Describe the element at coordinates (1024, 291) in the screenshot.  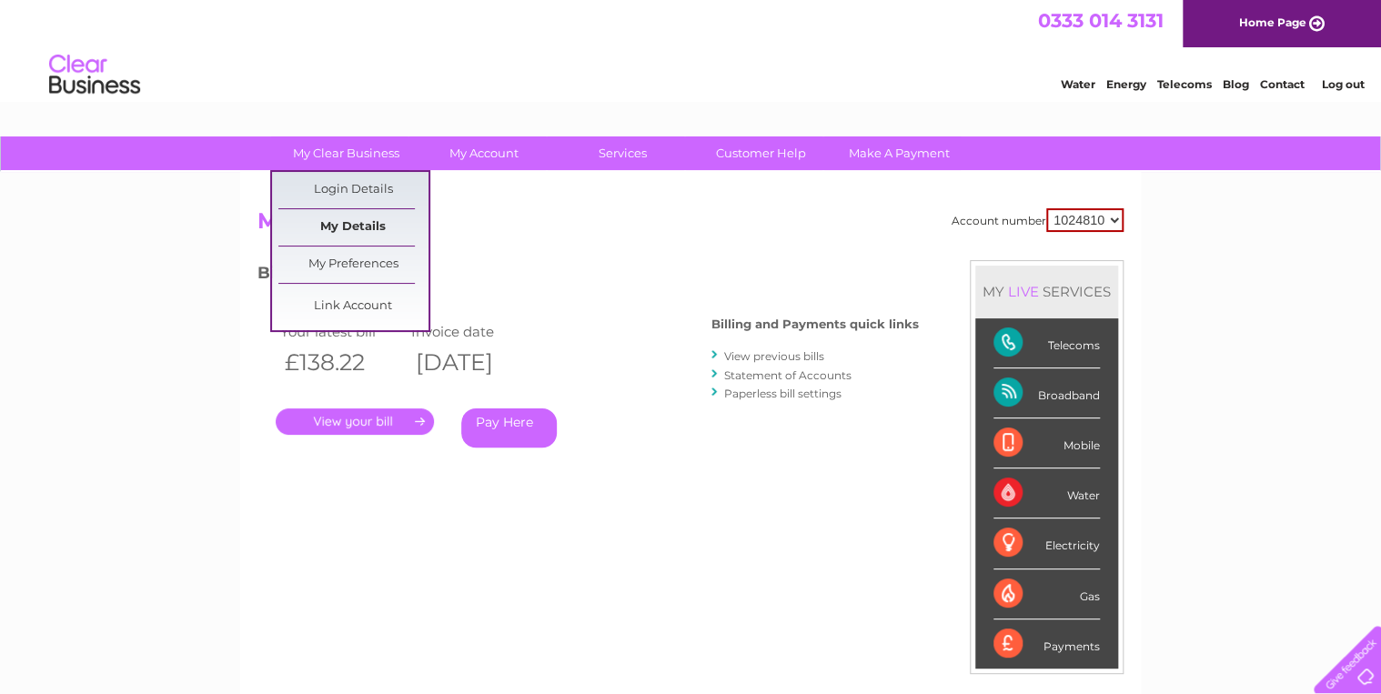
I see `div: LIVE` at that location.